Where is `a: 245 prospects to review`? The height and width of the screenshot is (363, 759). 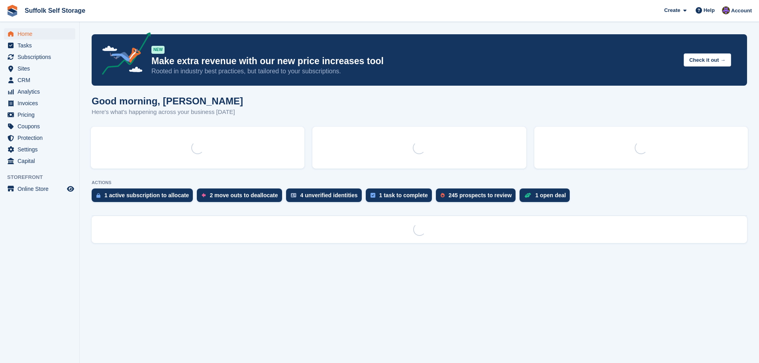
a: 245 prospects to review is located at coordinates (478, 197).